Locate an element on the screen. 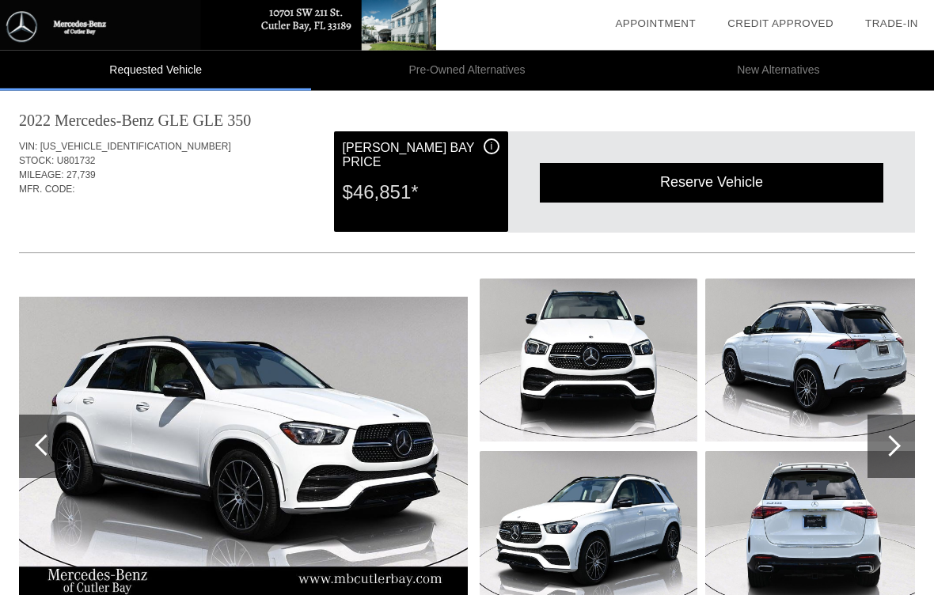 Image resolution: width=934 pixels, height=595 pixels. div: Reserve Vehicle is located at coordinates (712, 183).